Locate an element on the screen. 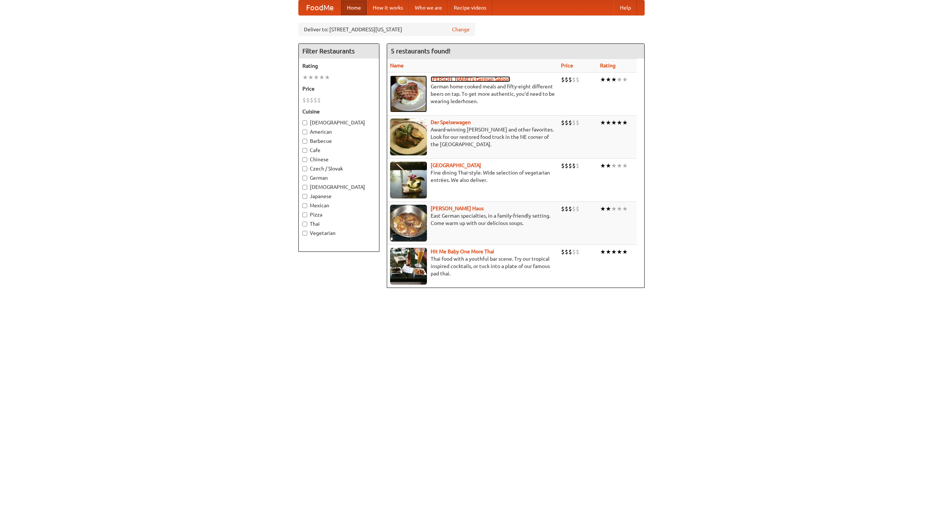 This screenshot has width=943, height=521. label: Chinese is located at coordinates (339, 160).